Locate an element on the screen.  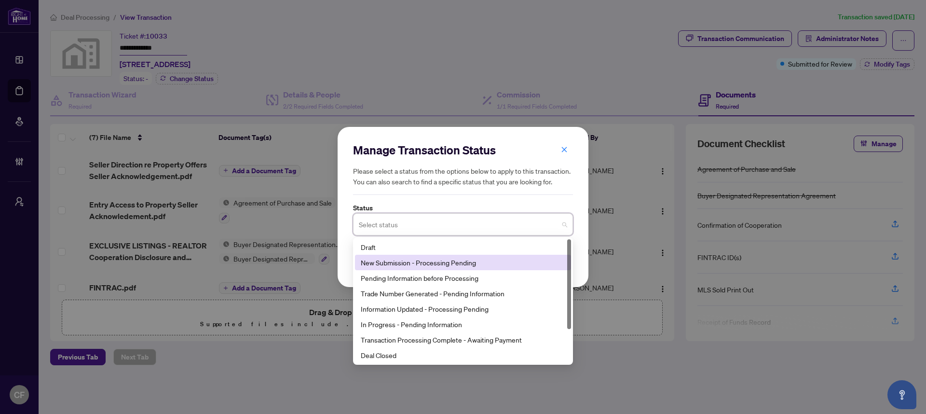
h2: Manage Transaction Status is located at coordinates (463, 150).